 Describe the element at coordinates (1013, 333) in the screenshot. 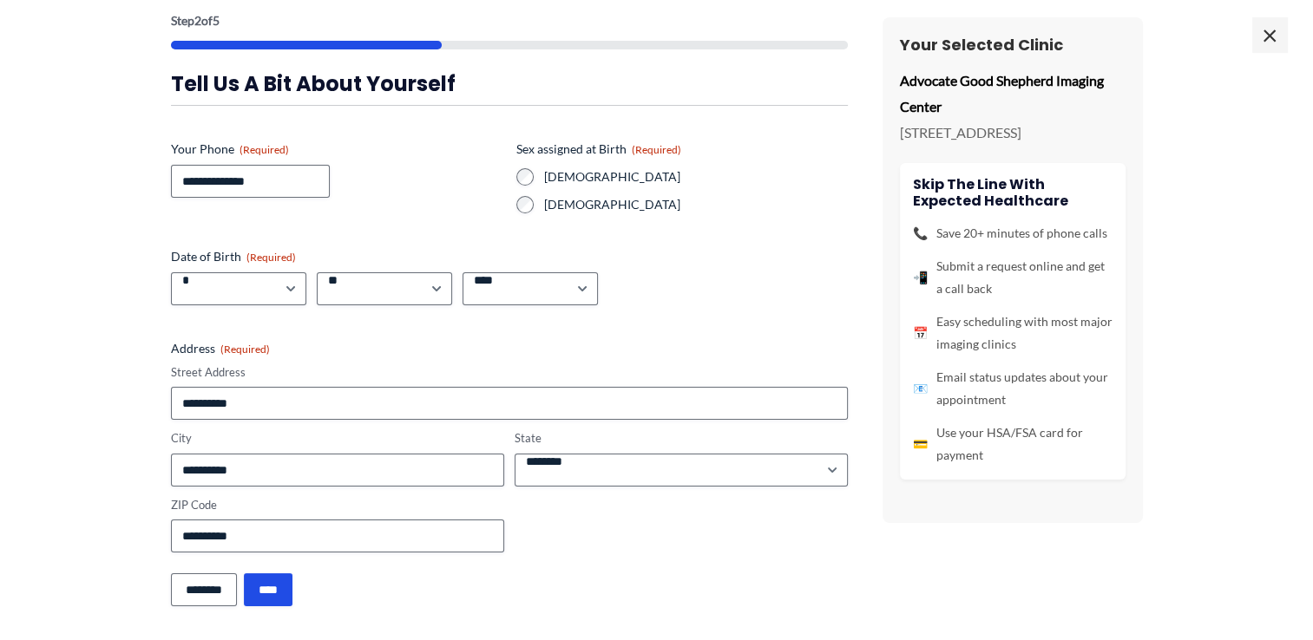

I see `li: Easy scheduling with most major imaging clinics` at that location.